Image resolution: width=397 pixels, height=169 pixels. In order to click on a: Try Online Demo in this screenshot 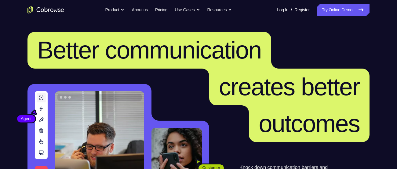, I will do `click(343, 10)`.